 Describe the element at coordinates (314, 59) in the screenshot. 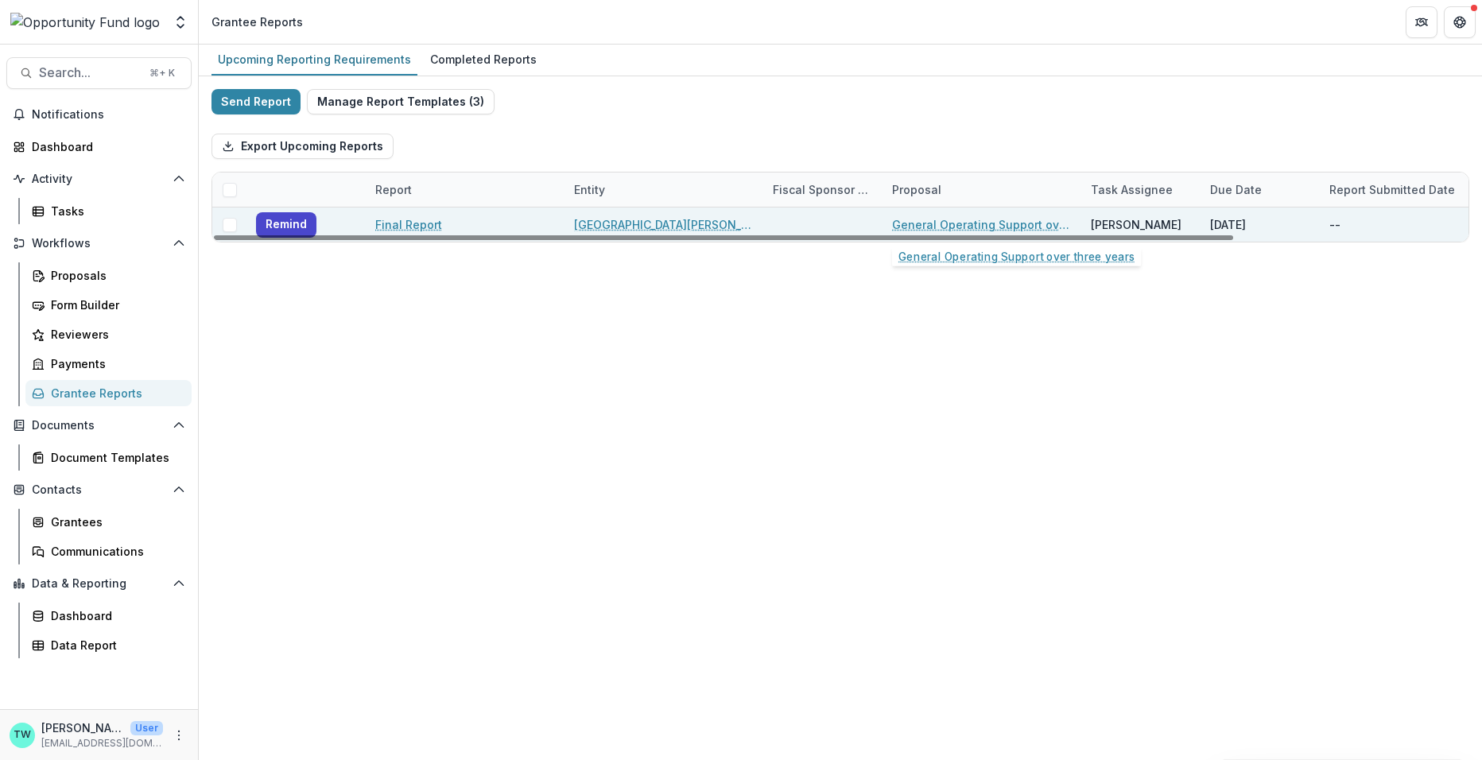

I see `div: Upcoming Reporting Requirements` at that location.